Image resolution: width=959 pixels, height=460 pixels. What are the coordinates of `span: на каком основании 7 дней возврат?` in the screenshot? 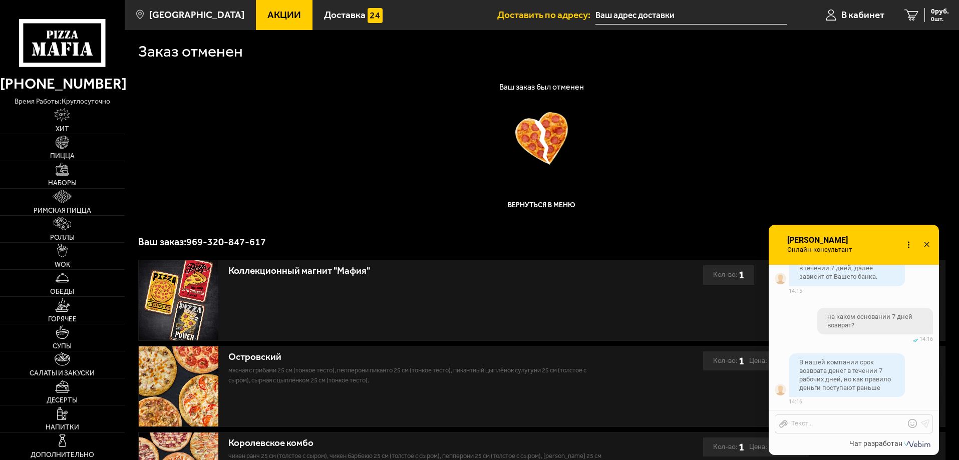 It's located at (875, 322).